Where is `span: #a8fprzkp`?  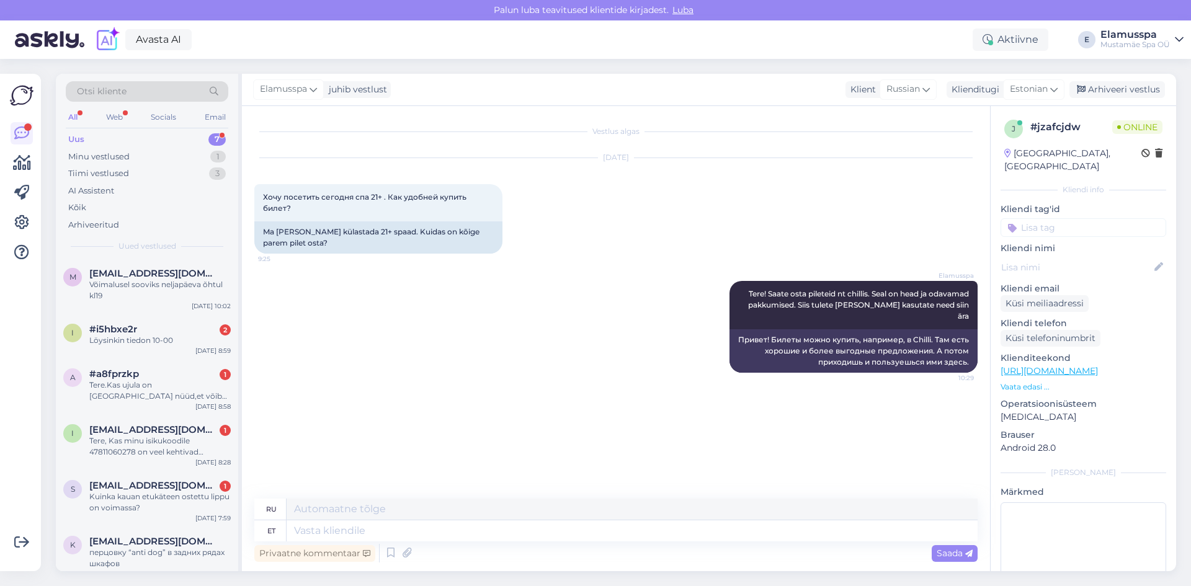 span: #a8fprzkp is located at coordinates (114, 374).